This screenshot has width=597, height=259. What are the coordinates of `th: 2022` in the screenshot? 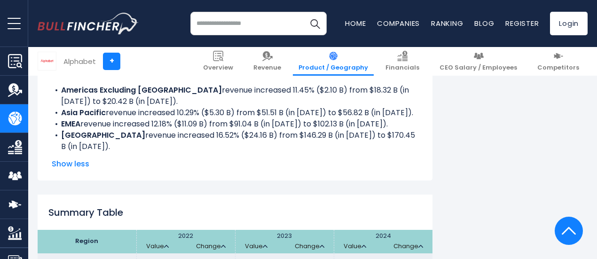 It's located at (186, 242).